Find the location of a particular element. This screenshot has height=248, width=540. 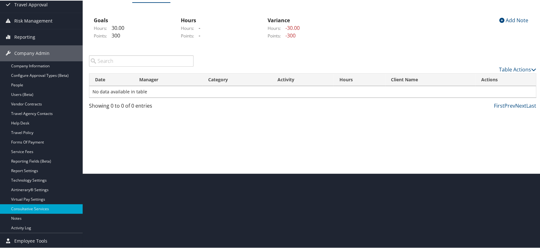

span: -300 is located at coordinates (289, 35).